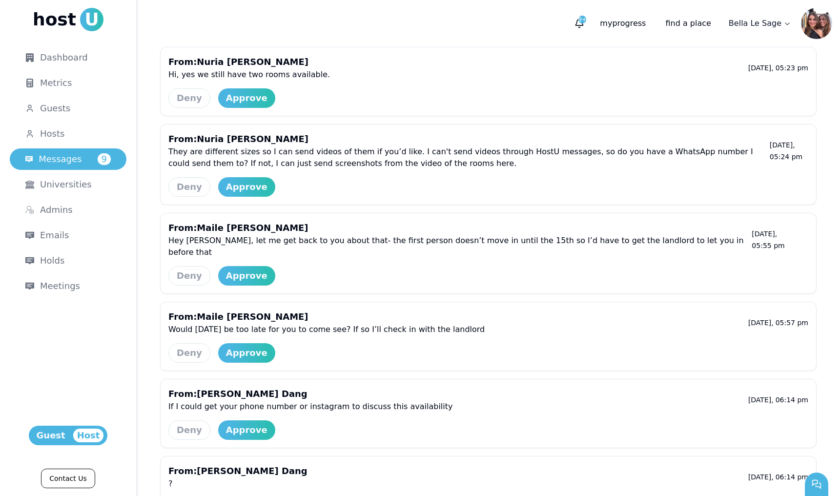 Image resolution: width=840 pixels, height=496 pixels. I want to click on a: Dashboard, so click(68, 58).